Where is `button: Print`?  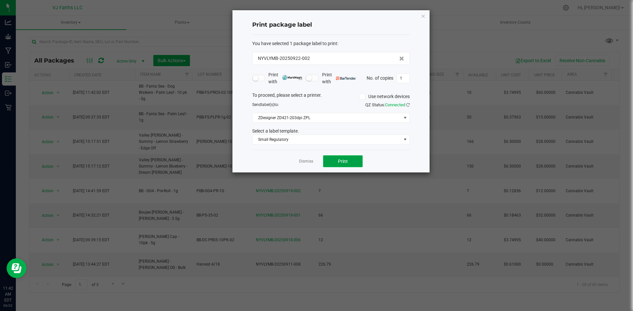 button: Print is located at coordinates (343, 161).